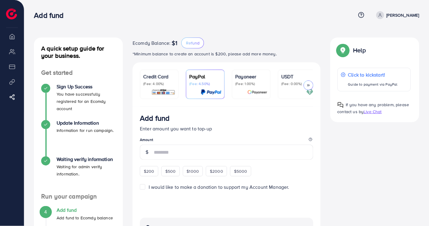 The image size is (429, 226). I want to click on span: $500, so click(171, 172).